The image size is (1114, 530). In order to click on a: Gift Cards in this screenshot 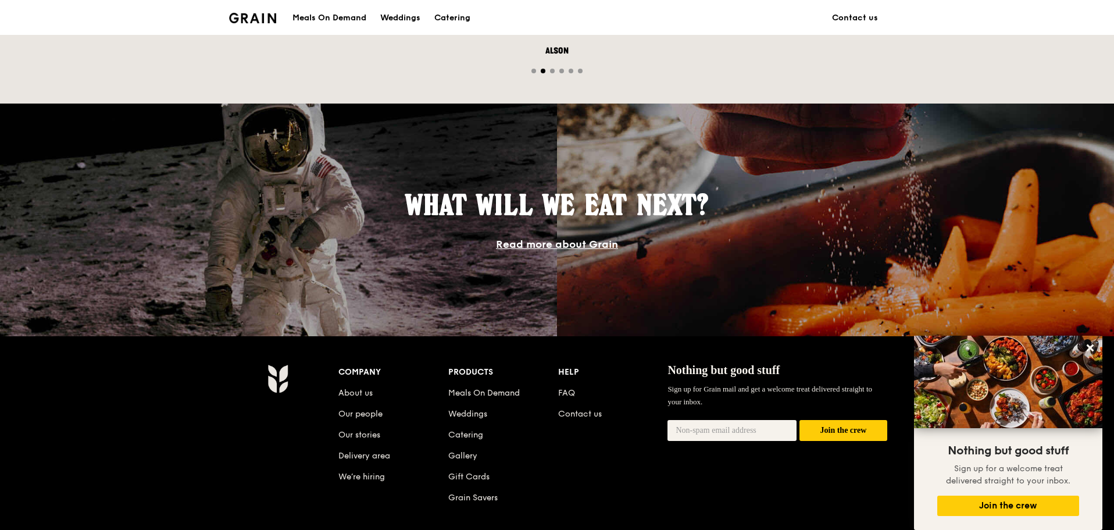, I will do `click(469, 476)`.